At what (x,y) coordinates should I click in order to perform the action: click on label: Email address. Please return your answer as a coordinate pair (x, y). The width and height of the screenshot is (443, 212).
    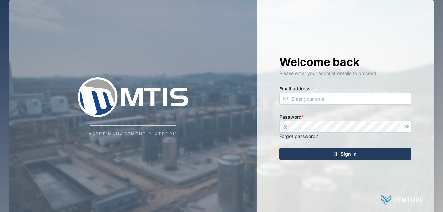
    Looking at the image, I should click on (296, 89).